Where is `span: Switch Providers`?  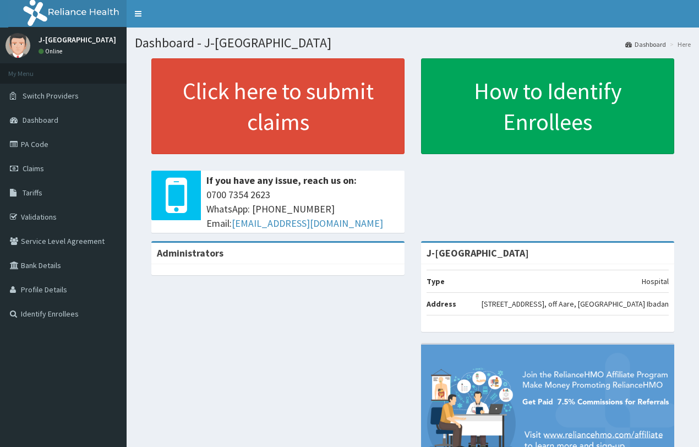 span: Switch Providers is located at coordinates (51, 96).